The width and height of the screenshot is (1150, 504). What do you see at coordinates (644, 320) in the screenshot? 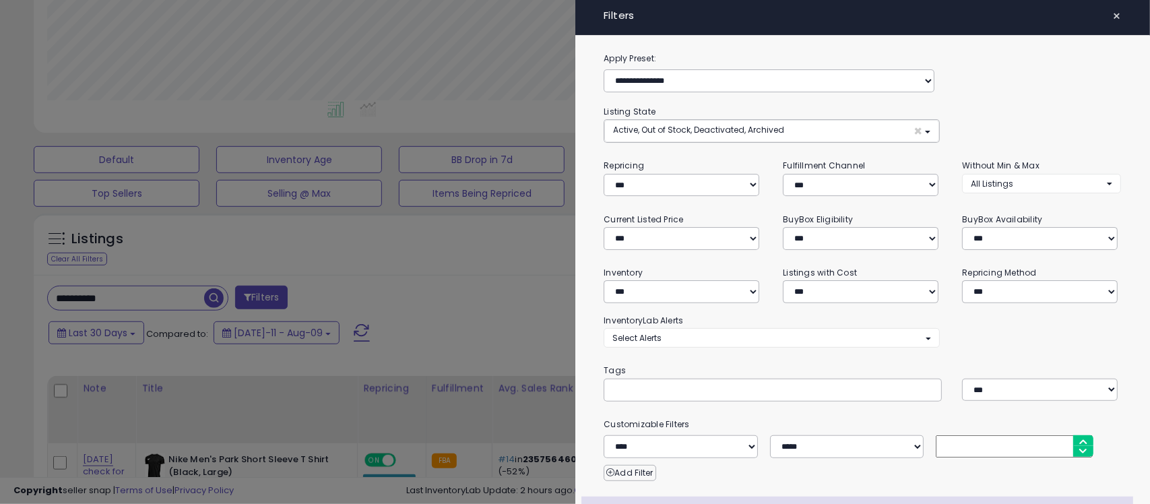
I see `small: InventoryLab Alerts` at bounding box center [644, 320].